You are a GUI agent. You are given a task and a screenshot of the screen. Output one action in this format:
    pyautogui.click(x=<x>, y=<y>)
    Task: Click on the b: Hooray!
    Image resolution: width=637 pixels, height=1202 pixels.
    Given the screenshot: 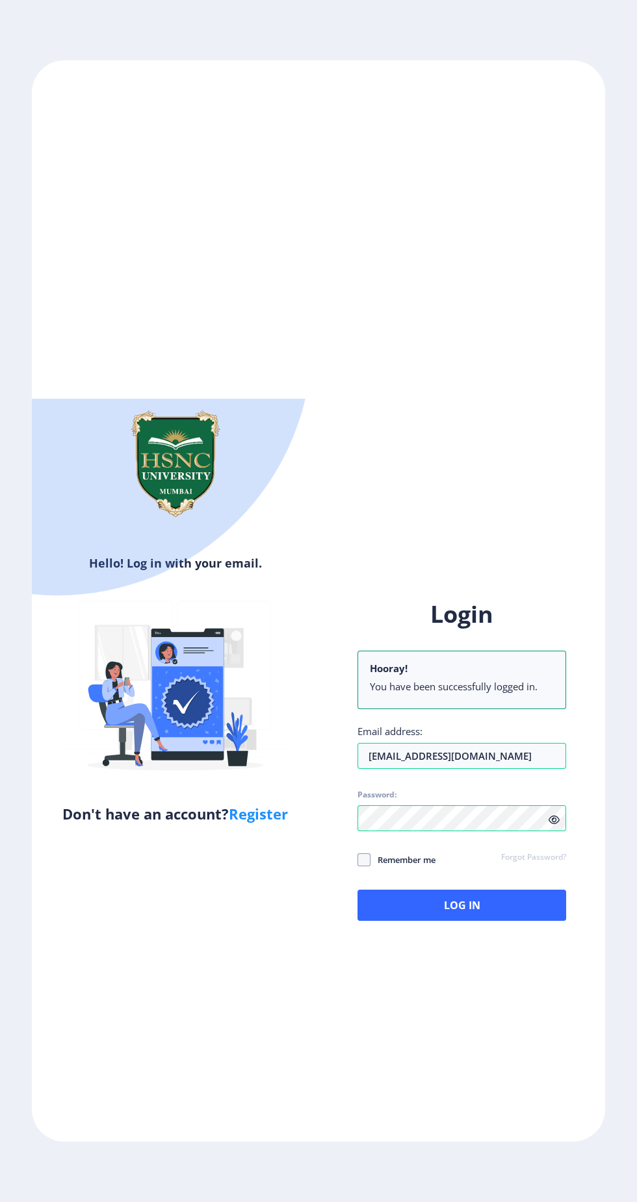 What is the action you would take?
    pyautogui.click(x=388, y=668)
    